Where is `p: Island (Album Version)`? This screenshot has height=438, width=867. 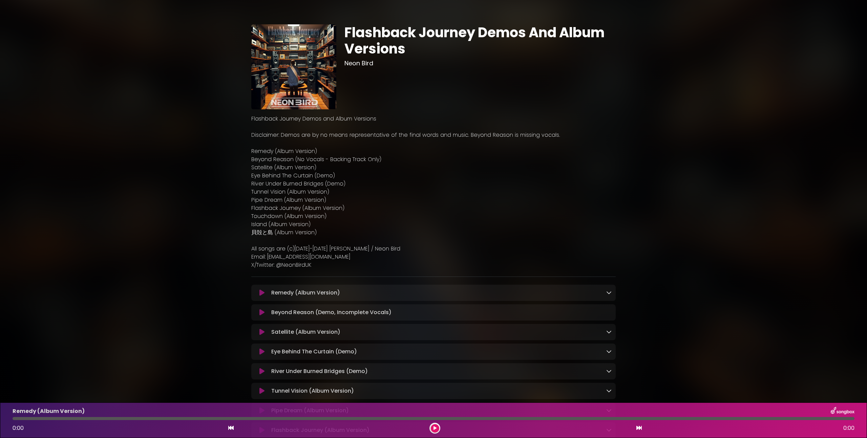 p: Island (Album Version) is located at coordinates (434, 225).